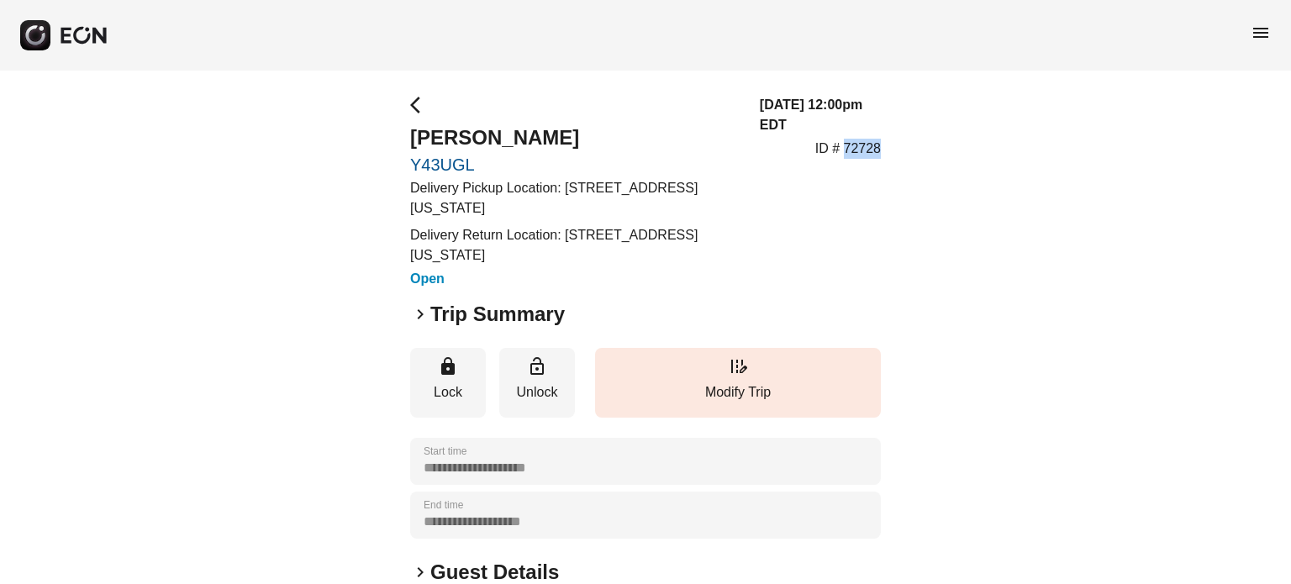 The width and height of the screenshot is (1291, 584). I want to click on span: lock_open, so click(537, 367).